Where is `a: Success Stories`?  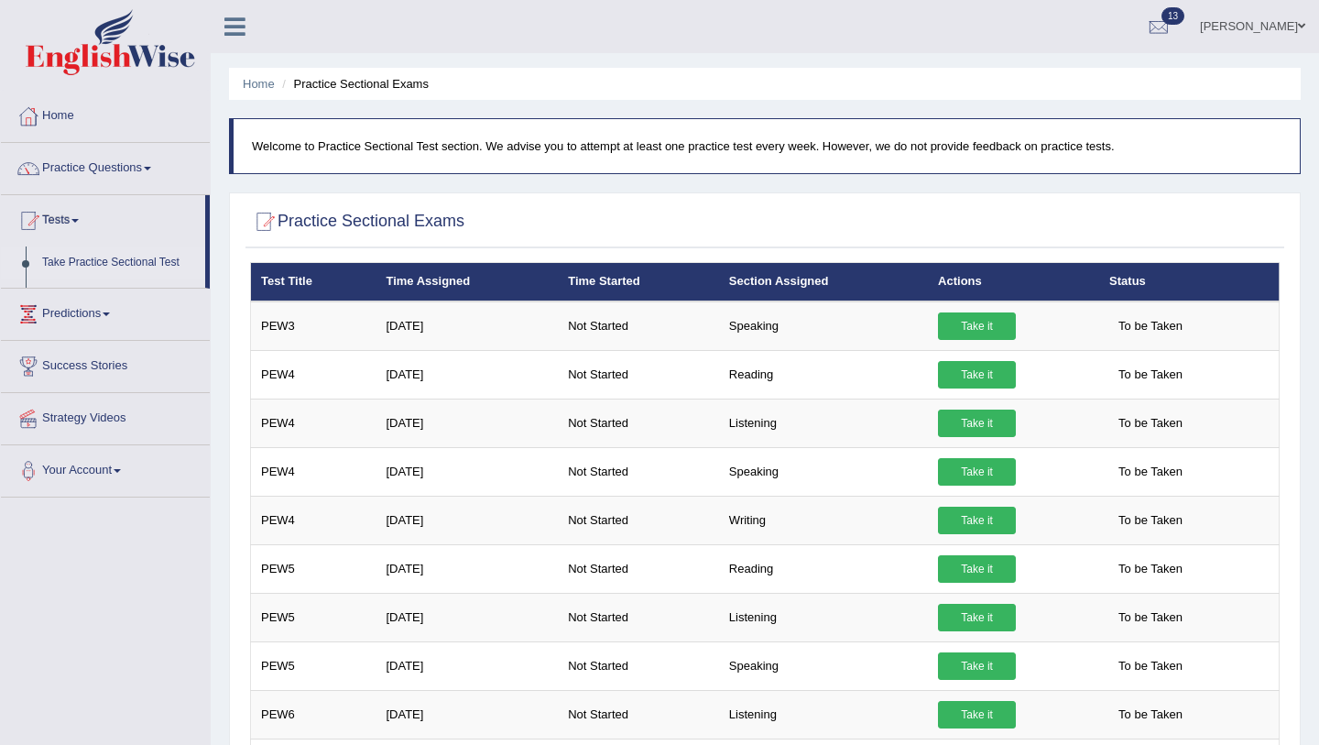
a: Success Stories is located at coordinates (105, 364).